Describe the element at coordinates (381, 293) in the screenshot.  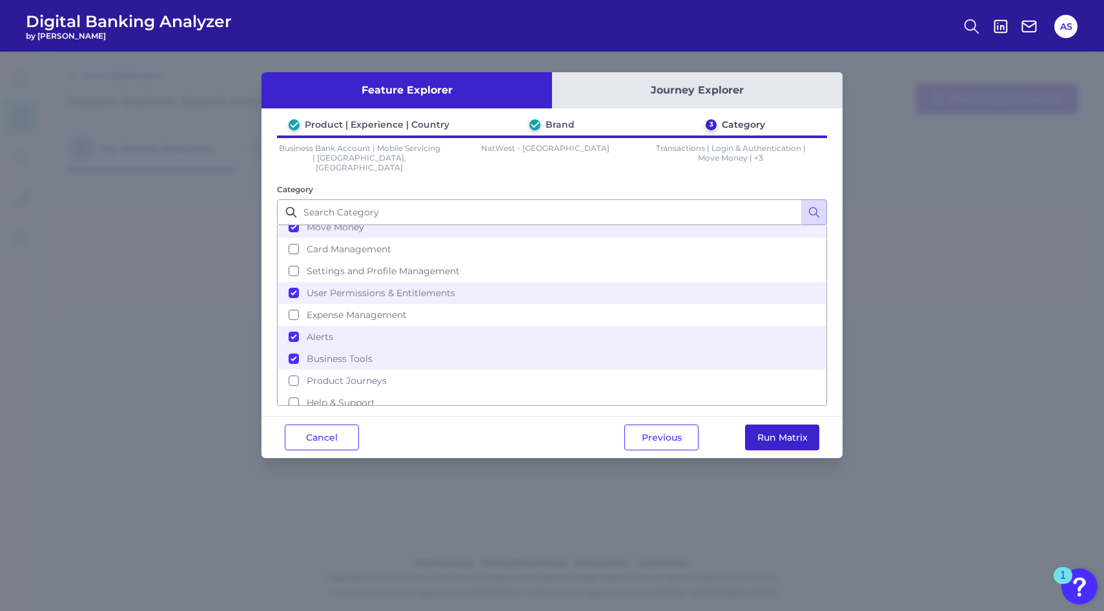
I see `span: User Permissions & Entitlements` at that location.